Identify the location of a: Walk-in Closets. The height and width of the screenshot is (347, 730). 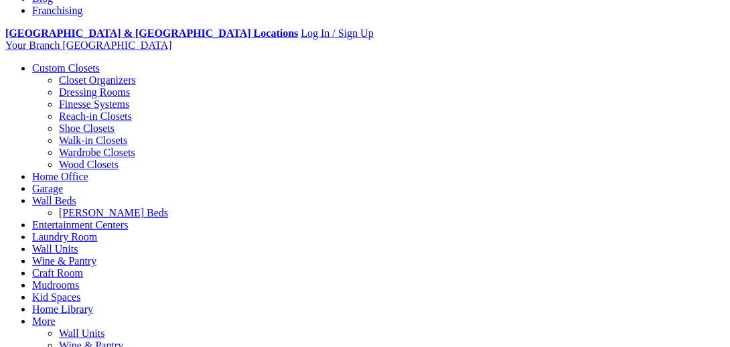
(93, 140).